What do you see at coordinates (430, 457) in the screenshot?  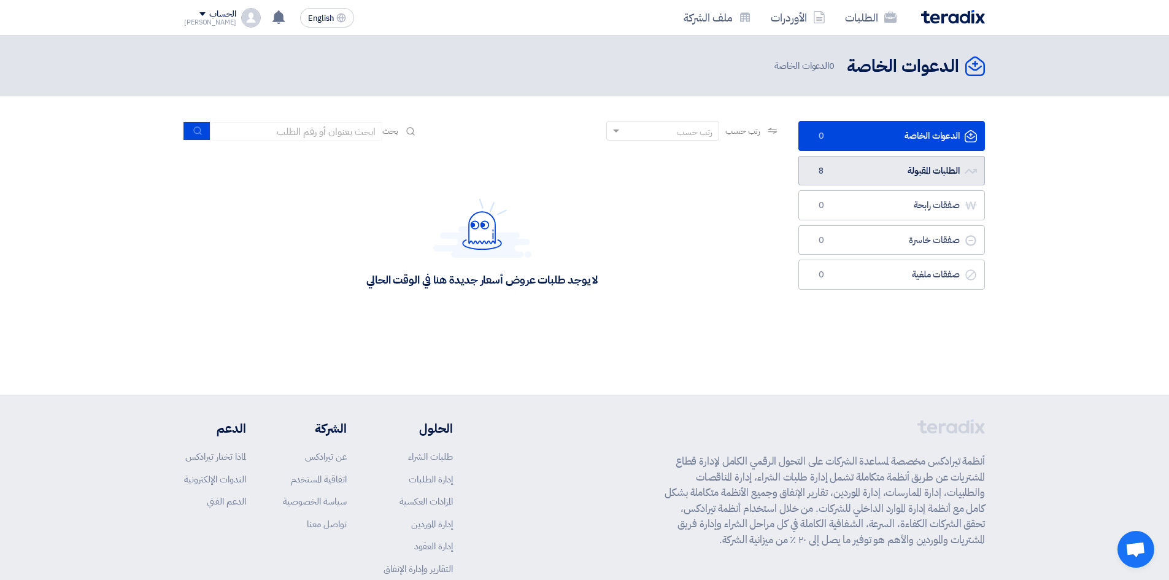 I see `a: طلبات الشراء` at bounding box center [430, 457].